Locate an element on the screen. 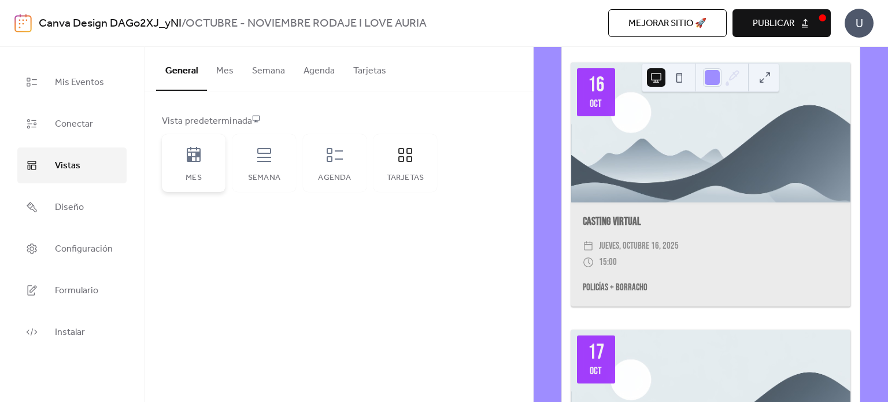  button: Mes is located at coordinates (225, 68).